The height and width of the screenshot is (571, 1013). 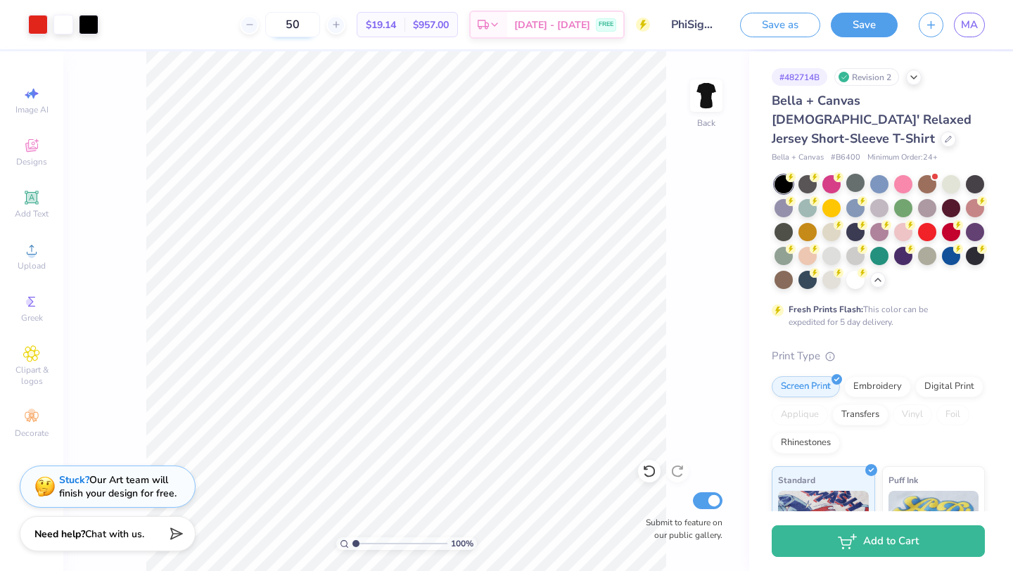 I want to click on strong: Stuck?, so click(x=74, y=480).